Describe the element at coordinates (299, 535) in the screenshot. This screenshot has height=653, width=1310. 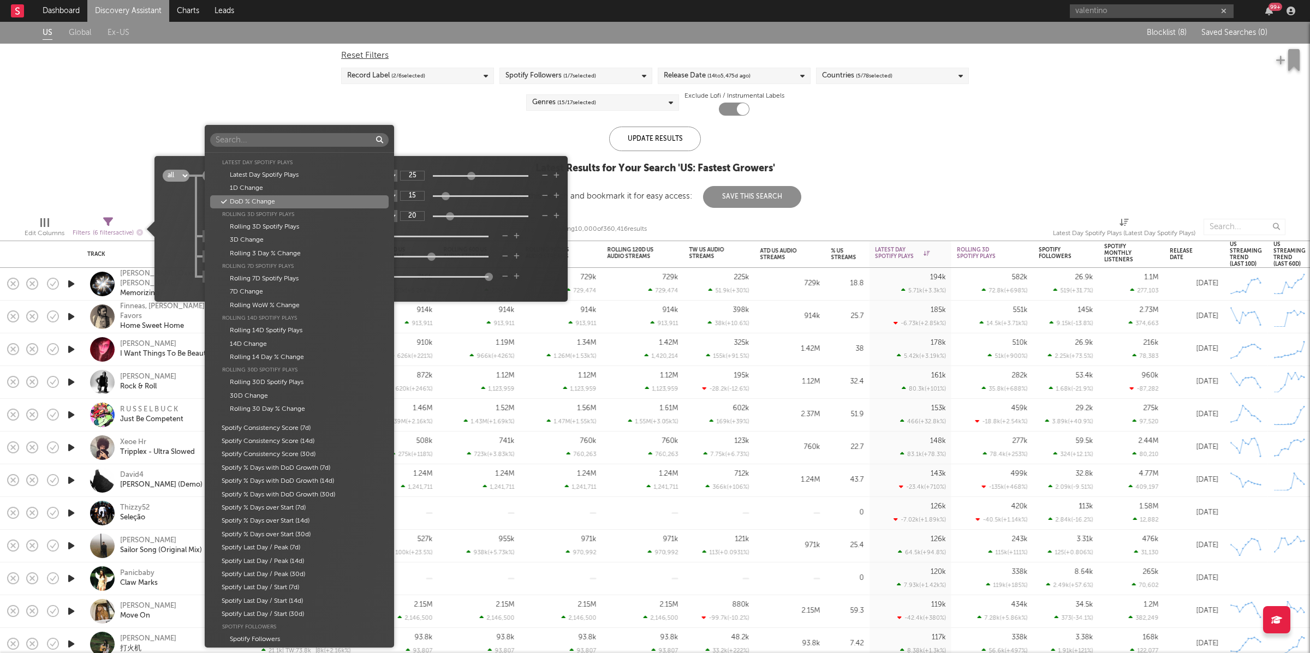
I see `div: Spotify % Days over Start (30d)` at that location.